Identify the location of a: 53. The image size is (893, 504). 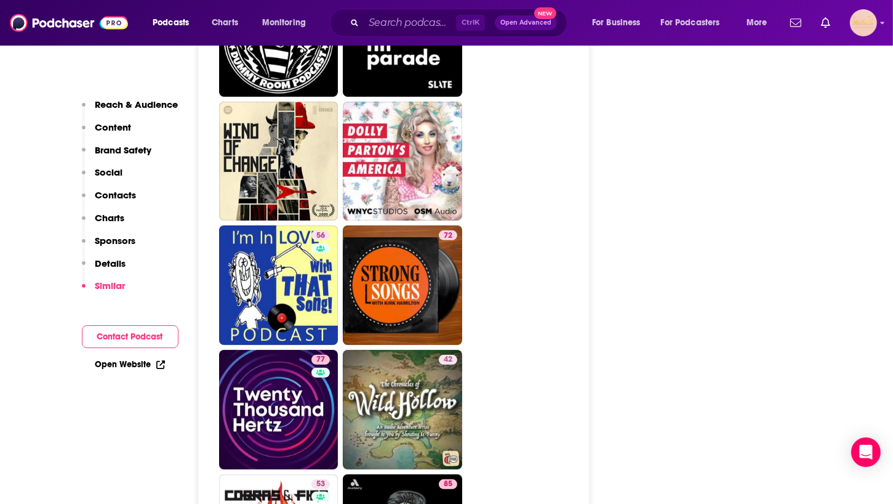
(321, 484).